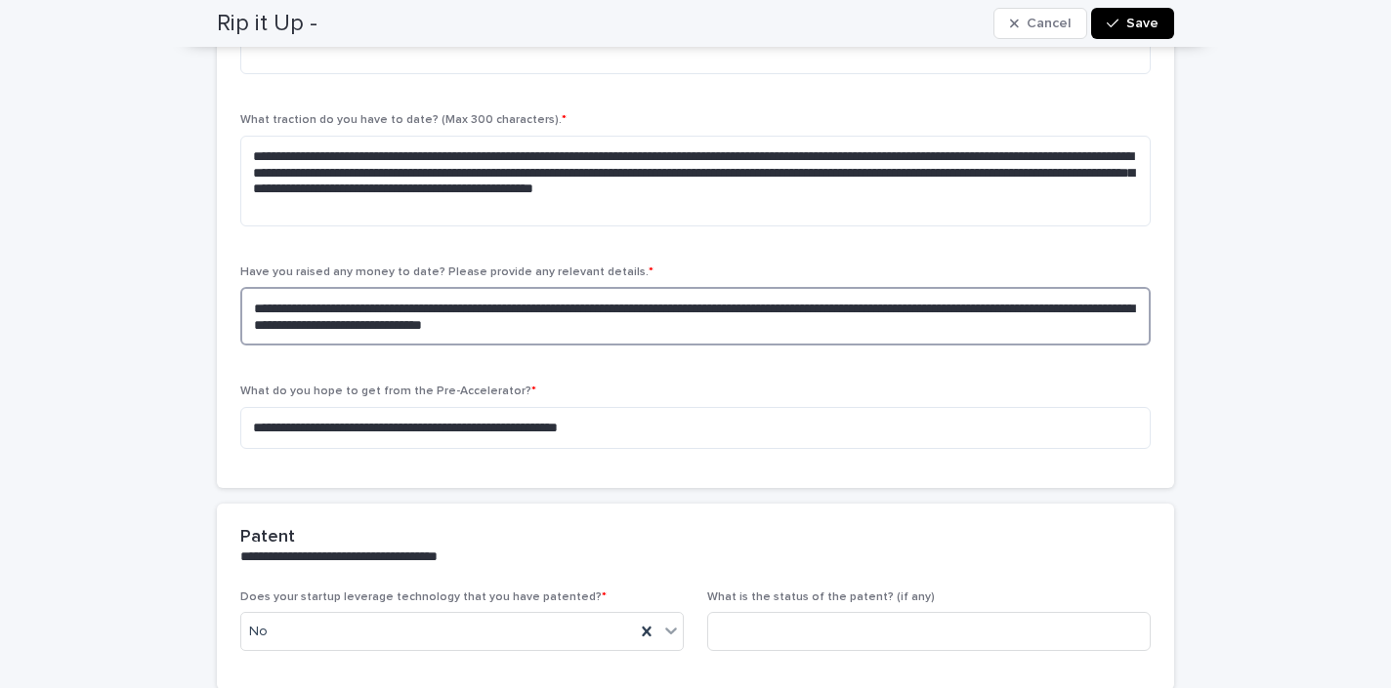 This screenshot has width=1391, height=688. I want to click on span: Does your startup leverage technology that you have patented?, so click(423, 598).